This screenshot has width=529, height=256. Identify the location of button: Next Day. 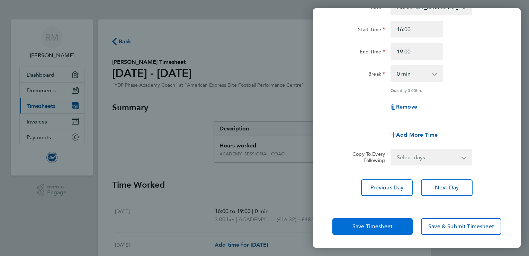
(447, 187).